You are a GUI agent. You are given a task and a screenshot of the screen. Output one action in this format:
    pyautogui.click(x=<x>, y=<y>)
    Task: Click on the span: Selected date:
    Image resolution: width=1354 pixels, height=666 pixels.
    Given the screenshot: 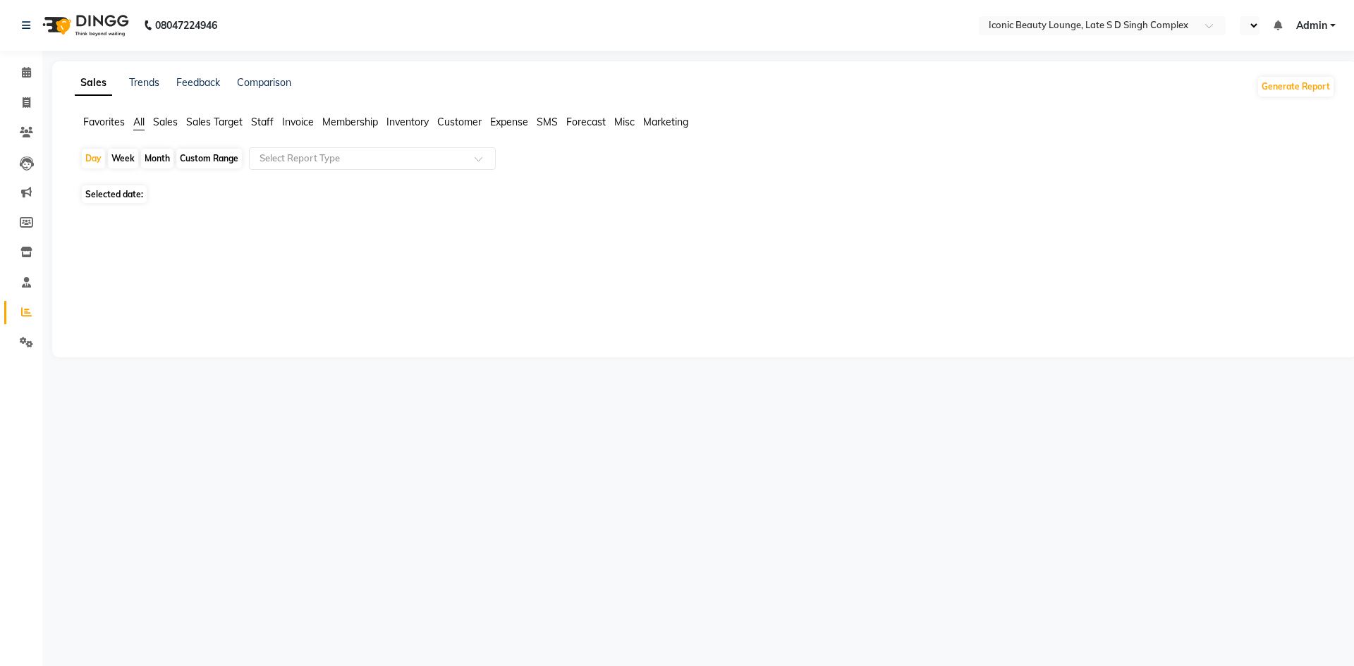 What is the action you would take?
    pyautogui.click(x=114, y=194)
    